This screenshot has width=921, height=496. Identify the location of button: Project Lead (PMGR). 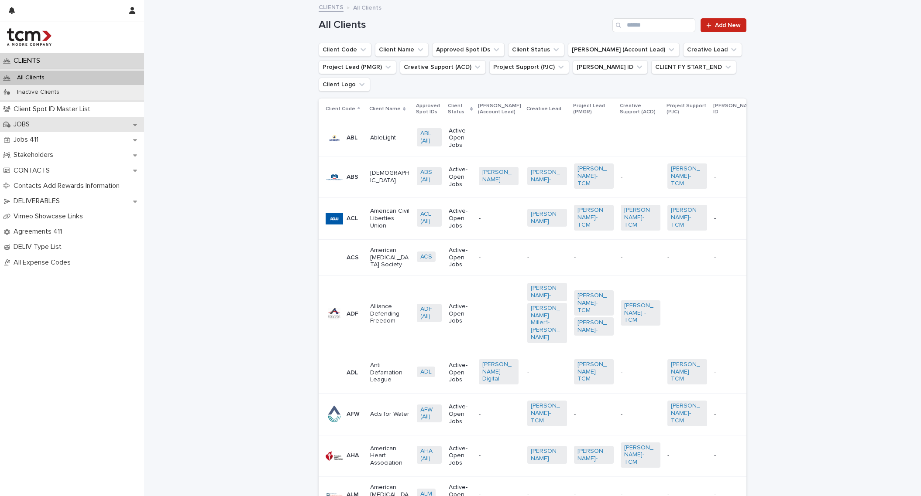
(357, 67).